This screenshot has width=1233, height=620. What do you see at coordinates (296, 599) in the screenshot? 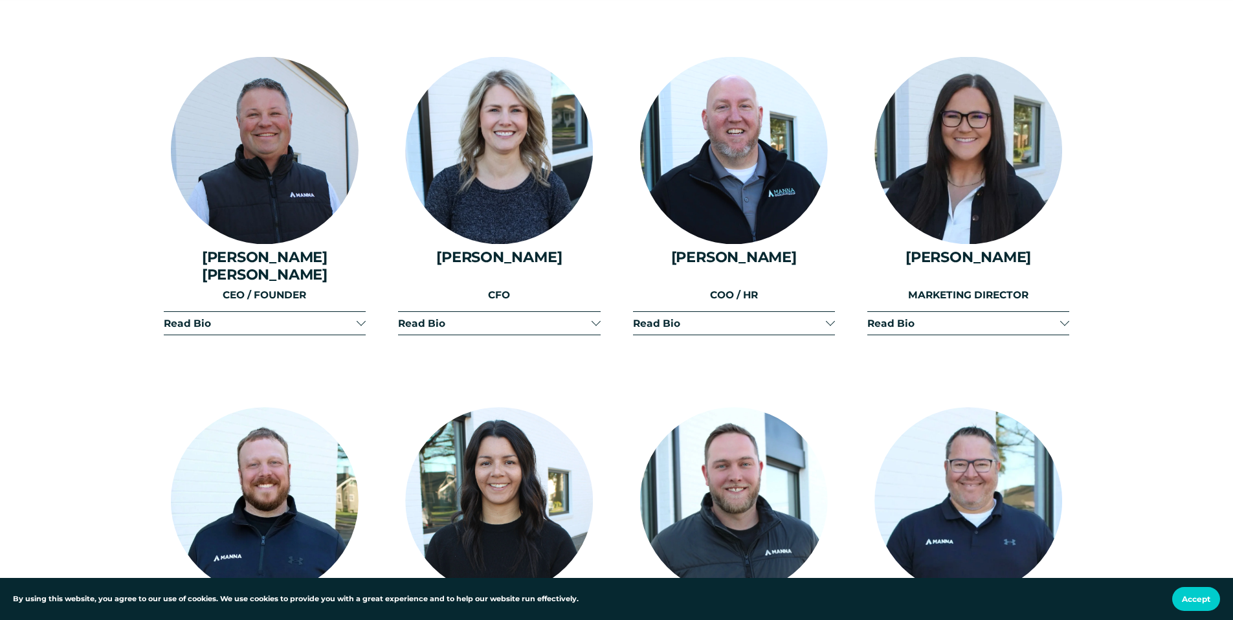
I see `p: By using this website, you agree to our use of cookies. We use cookies to provide you with a grea...` at bounding box center [296, 599].